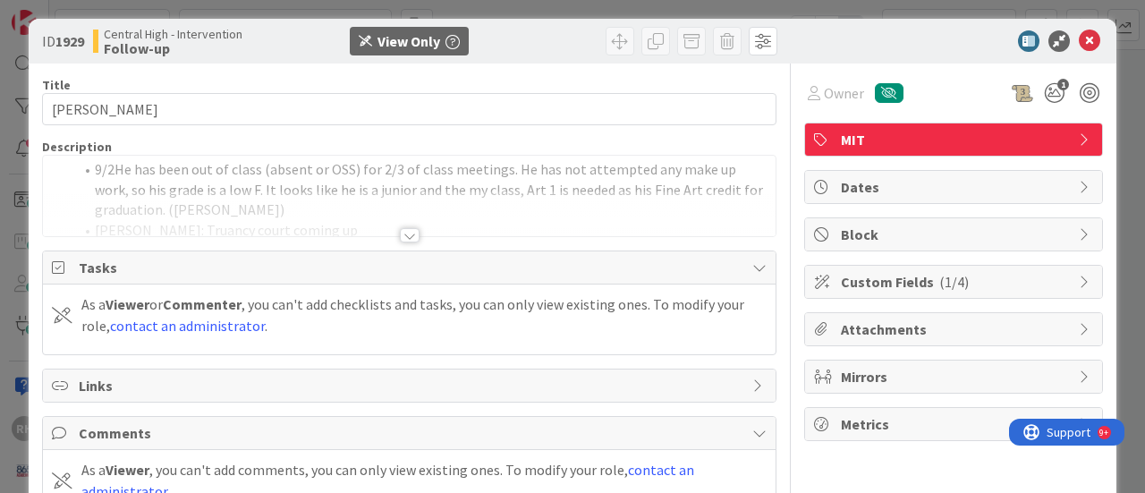 This screenshot has width=1145, height=493. What do you see at coordinates (173, 48) in the screenshot?
I see `b: Follow-up` at bounding box center [173, 48].